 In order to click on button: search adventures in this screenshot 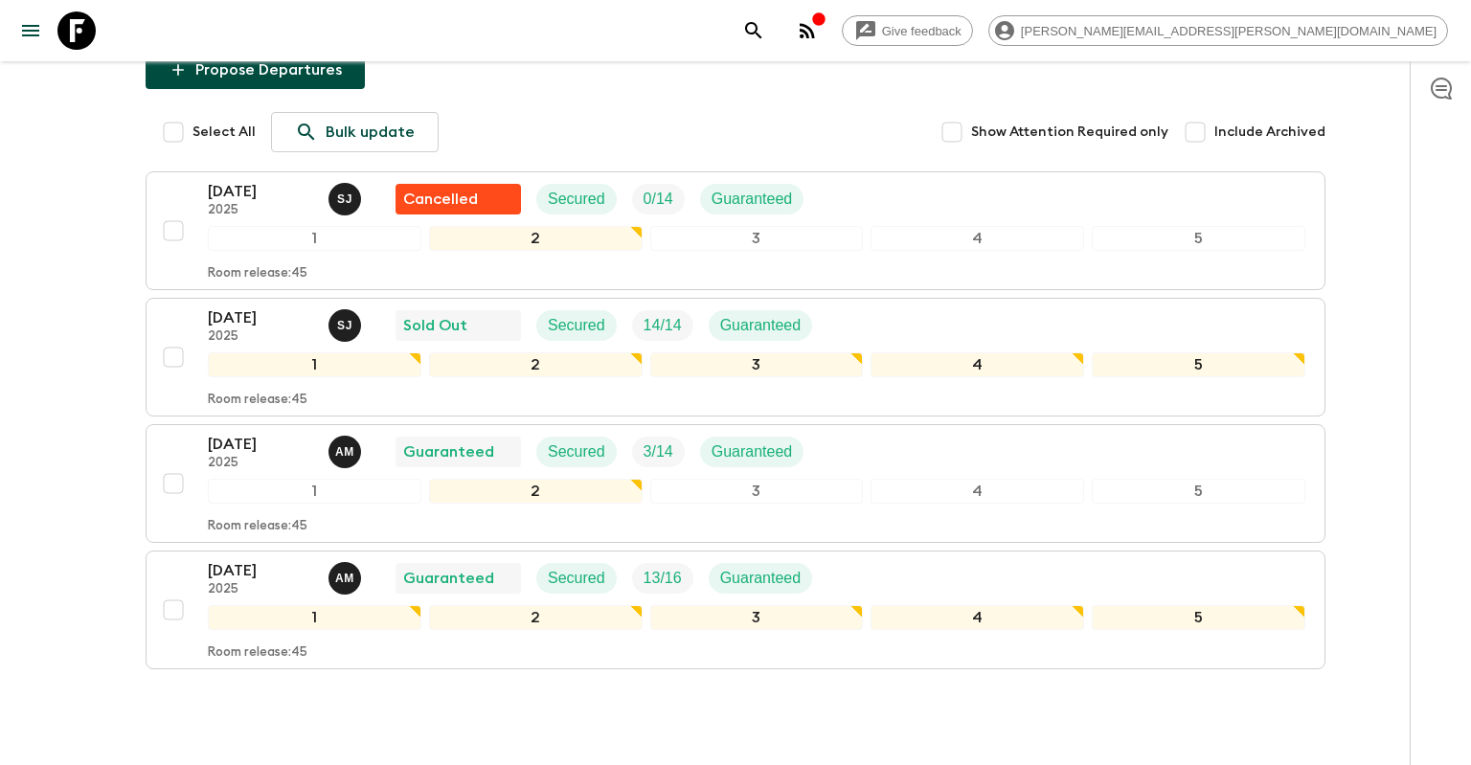, I will do `click(754, 31)`.